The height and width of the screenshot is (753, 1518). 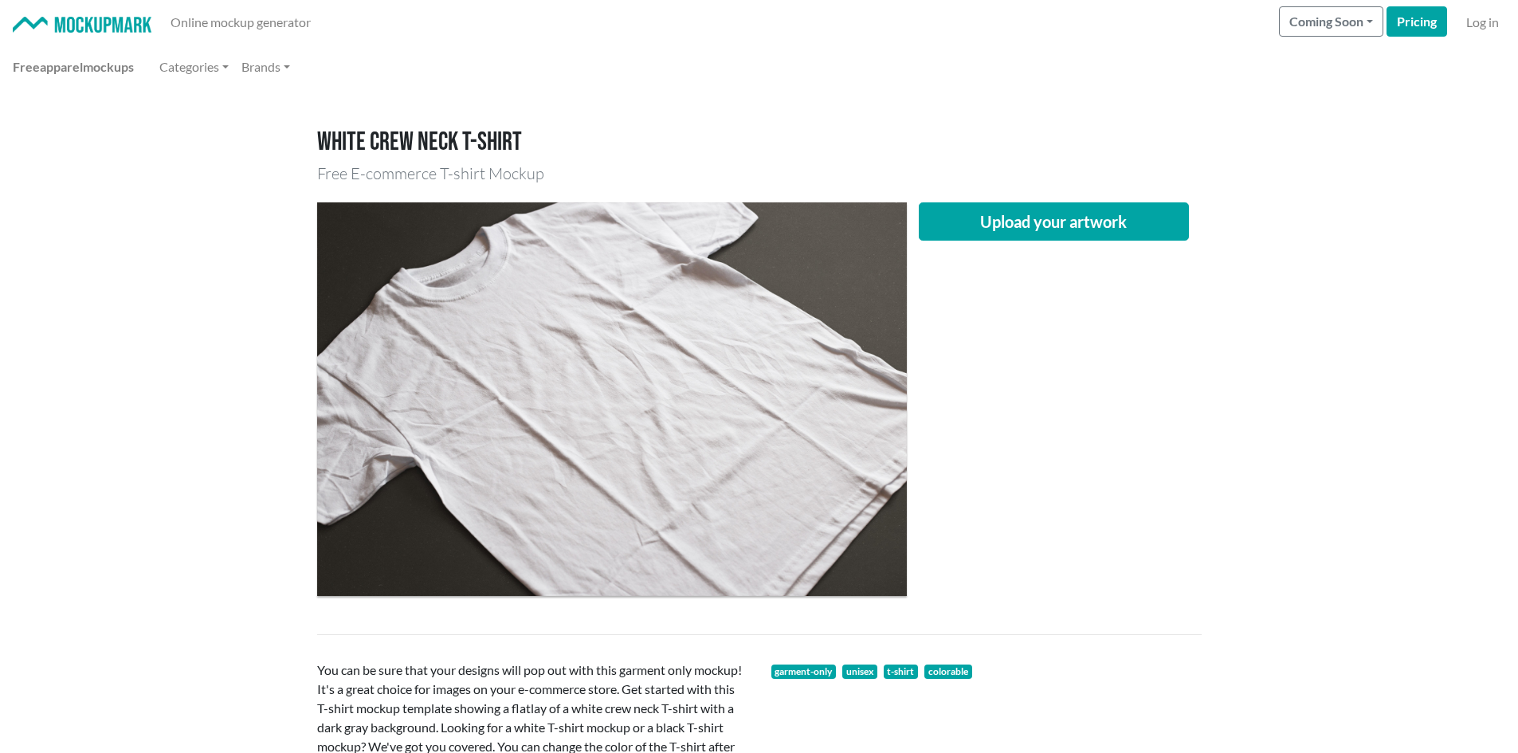 What do you see at coordinates (804, 672) in the screenshot?
I see `a: garment-only` at bounding box center [804, 672].